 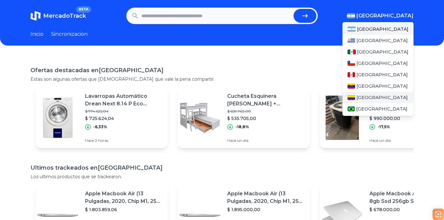 I want to click on img: Chile, so click(x=351, y=63).